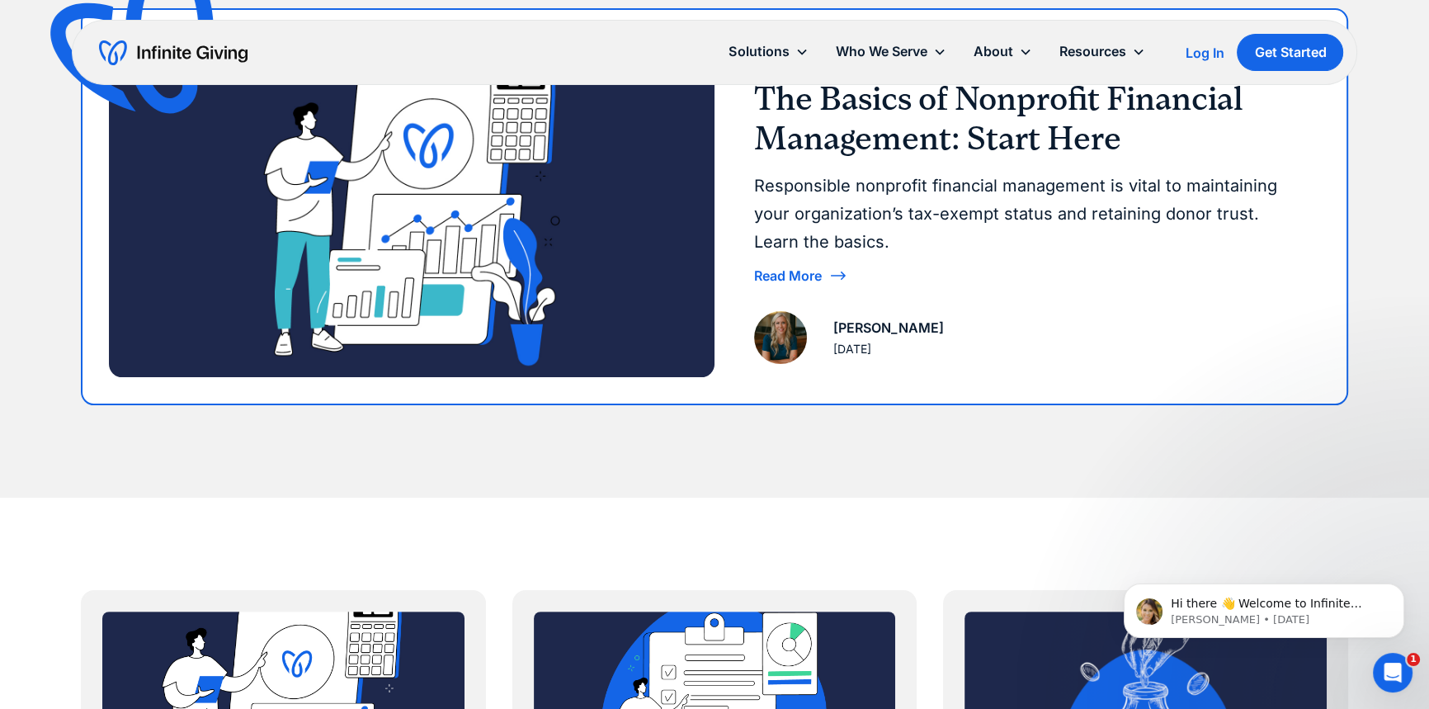 The height and width of the screenshot is (709, 1429). Describe the element at coordinates (170, 79) in the screenshot. I see `span: Hi there 👋 Welcome to Infinite Giving. If you have any questions, just reply to this message. [GE...` at that location.